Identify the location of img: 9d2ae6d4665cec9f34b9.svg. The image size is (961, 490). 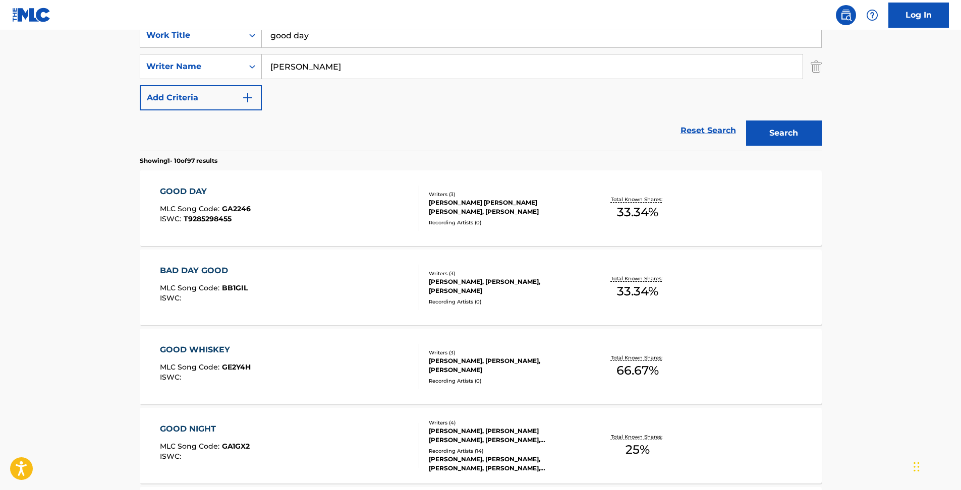
(248, 98).